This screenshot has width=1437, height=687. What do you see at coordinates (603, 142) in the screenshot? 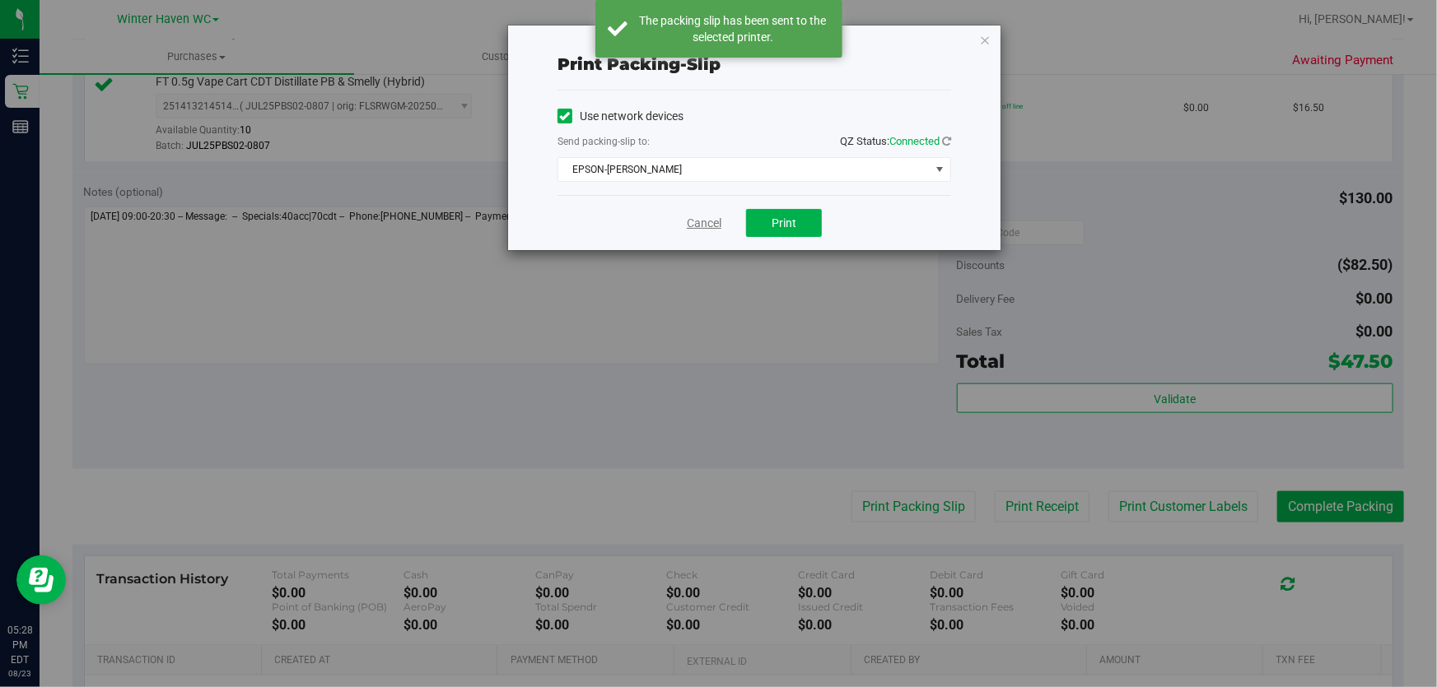
I see `label: Send packing-slip to:` at bounding box center [603, 142].